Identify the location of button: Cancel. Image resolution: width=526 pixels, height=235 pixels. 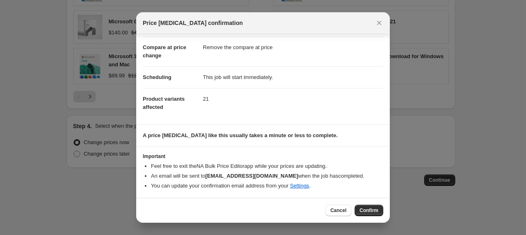
(338, 210).